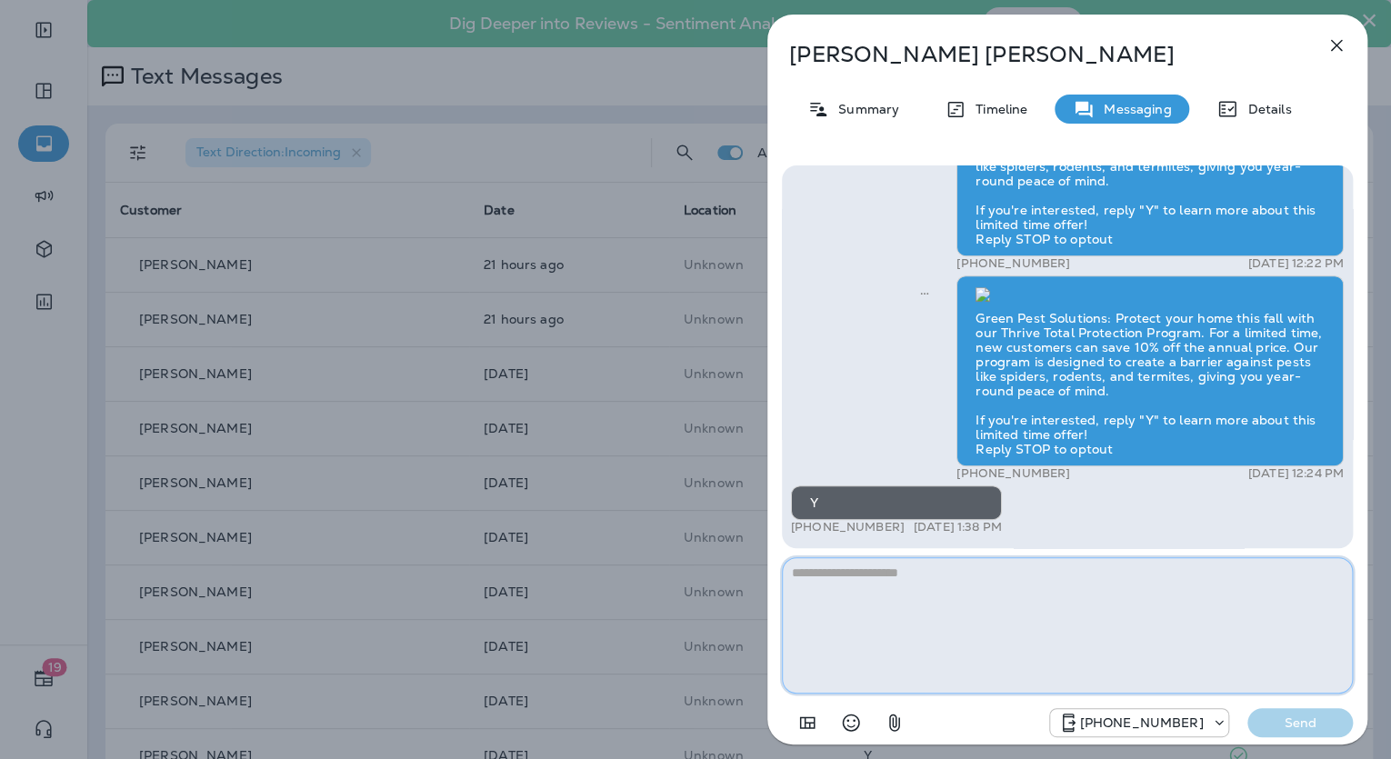 This screenshot has height=759, width=1391. What do you see at coordinates (997, 109) in the screenshot?
I see `p: Timeline` at bounding box center [997, 109].